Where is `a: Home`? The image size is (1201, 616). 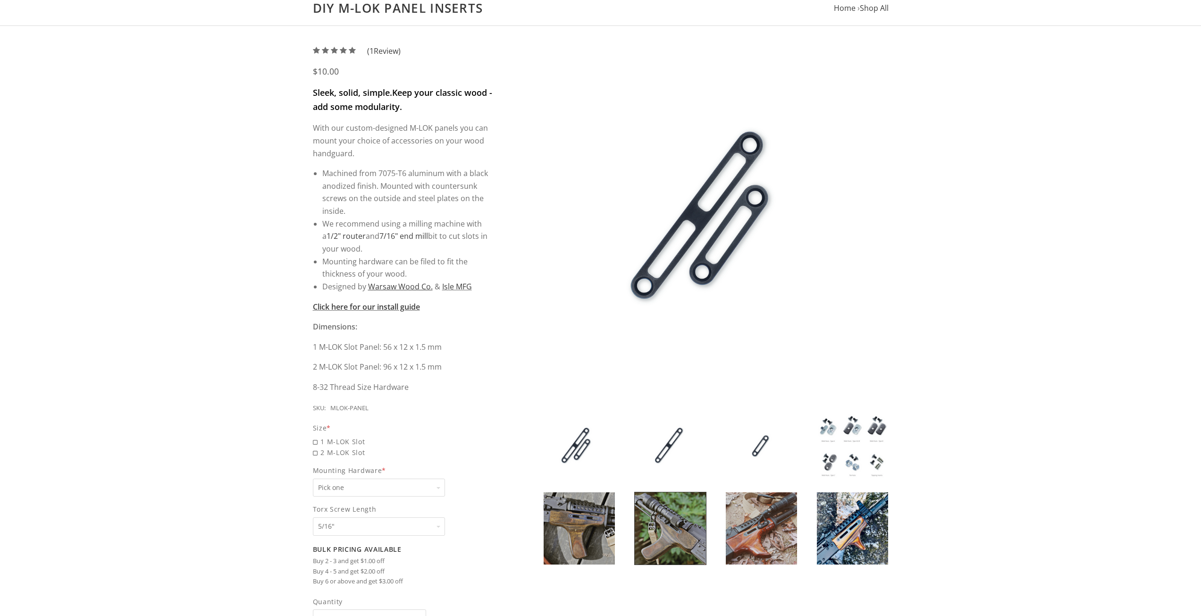 a: Home is located at coordinates (845, 8).